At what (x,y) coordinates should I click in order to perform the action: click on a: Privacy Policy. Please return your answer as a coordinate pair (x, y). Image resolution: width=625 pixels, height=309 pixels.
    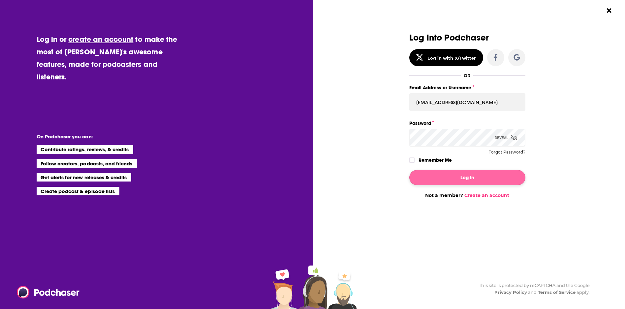
    Looking at the image, I should click on (511, 292).